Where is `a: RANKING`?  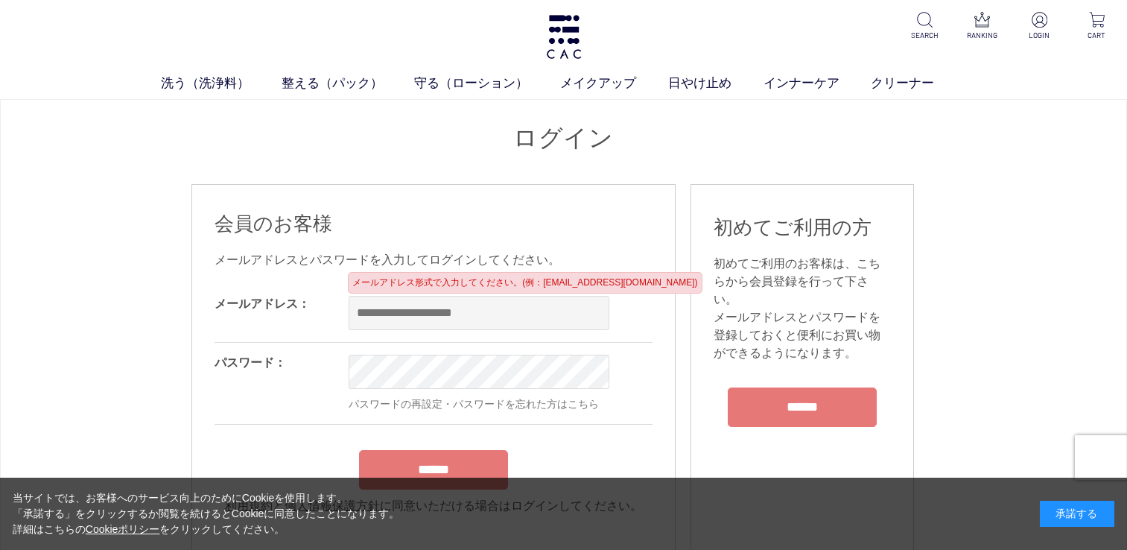
a: RANKING is located at coordinates (981, 26).